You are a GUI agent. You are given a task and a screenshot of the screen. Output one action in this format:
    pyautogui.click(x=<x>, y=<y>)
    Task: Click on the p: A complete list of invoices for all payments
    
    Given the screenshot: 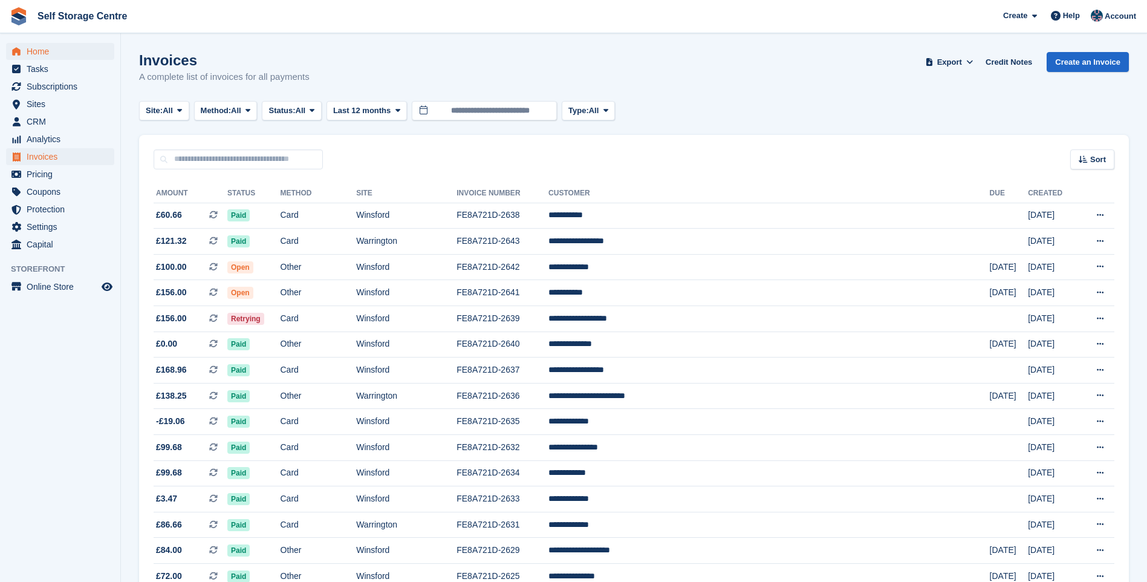 What is the action you would take?
    pyautogui.click(x=224, y=77)
    